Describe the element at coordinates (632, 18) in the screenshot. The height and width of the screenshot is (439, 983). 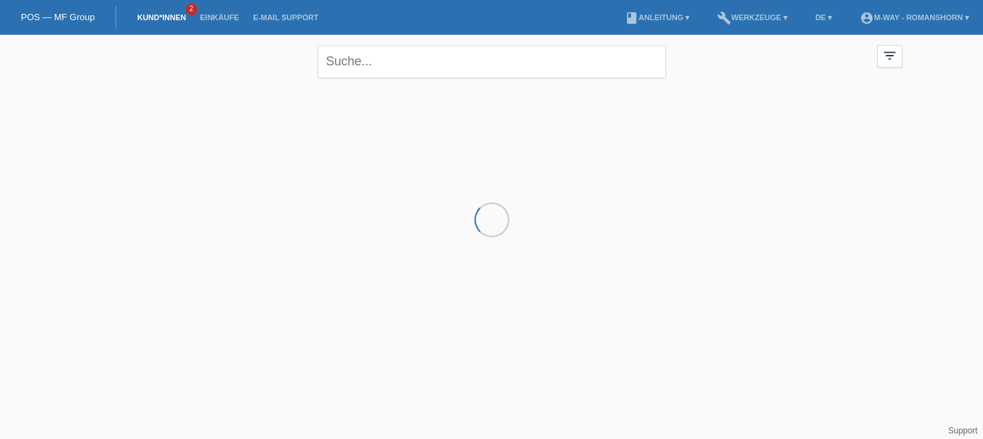
I see `i: book` at that location.